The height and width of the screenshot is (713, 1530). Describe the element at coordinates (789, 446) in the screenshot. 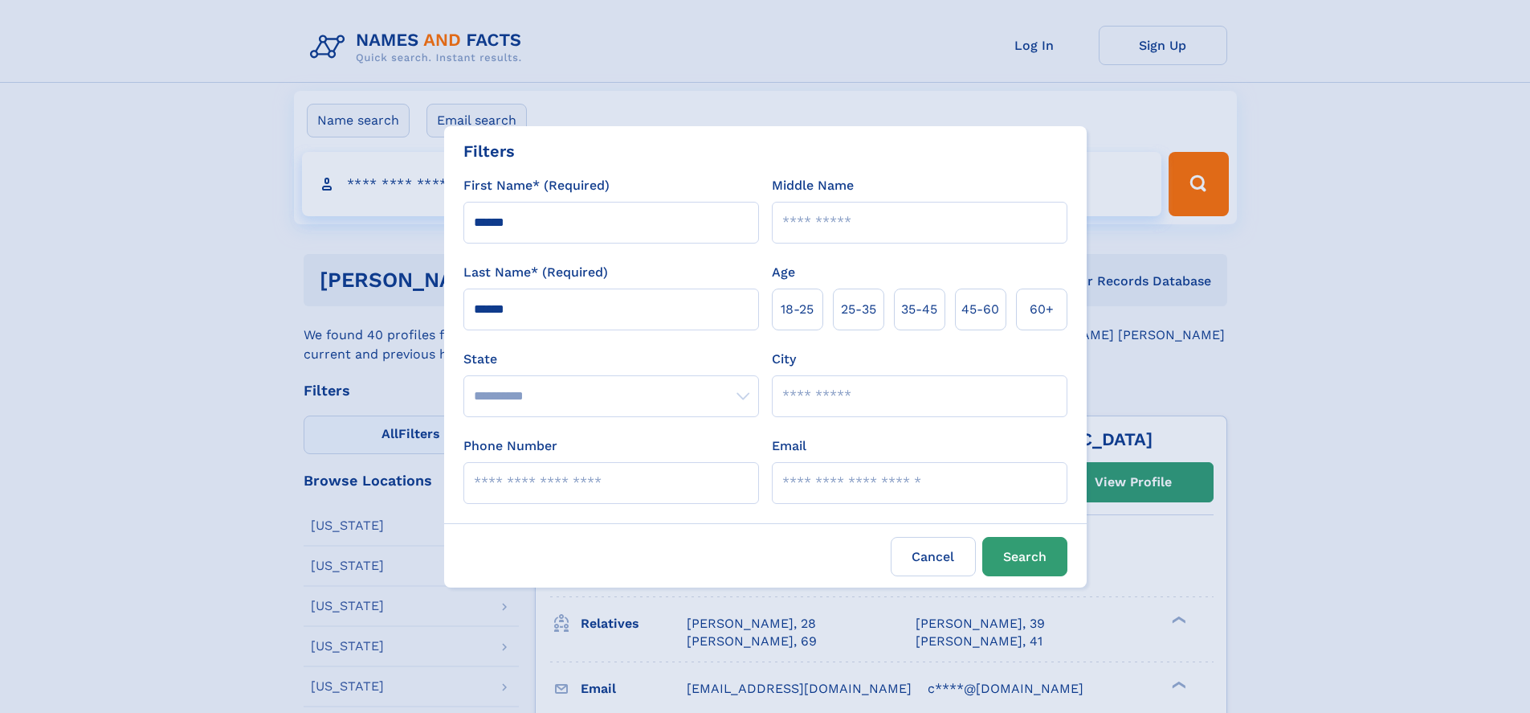

I see `label: Email` at that location.